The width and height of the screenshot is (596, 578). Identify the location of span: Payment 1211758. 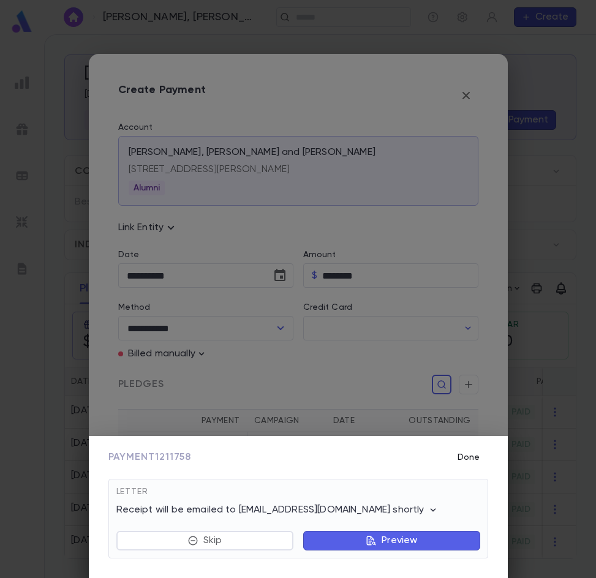
(149, 458).